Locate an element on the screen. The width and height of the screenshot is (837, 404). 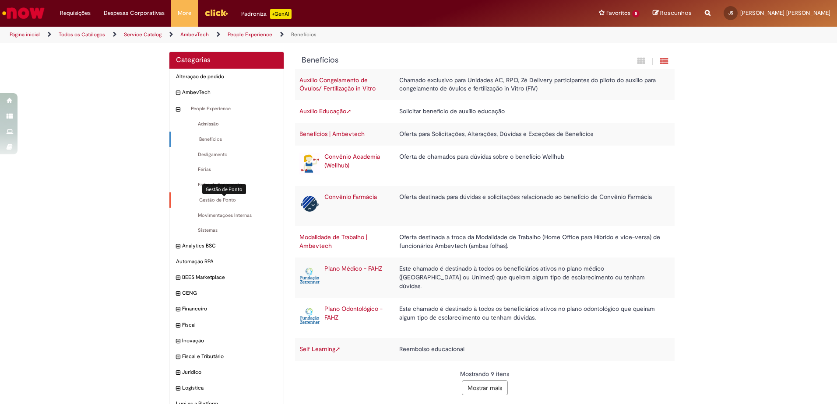
span: JS is located at coordinates (730, 13).